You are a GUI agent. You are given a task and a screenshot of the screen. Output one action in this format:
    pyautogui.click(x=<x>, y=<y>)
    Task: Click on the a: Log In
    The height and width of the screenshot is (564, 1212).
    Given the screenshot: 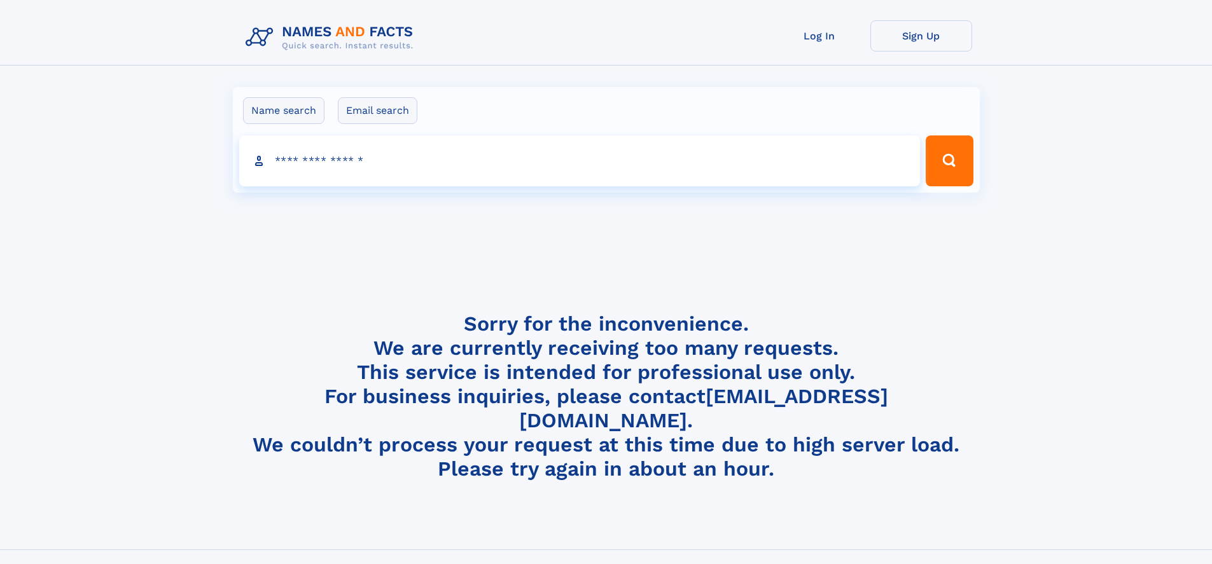 What is the action you would take?
    pyautogui.click(x=819, y=36)
    